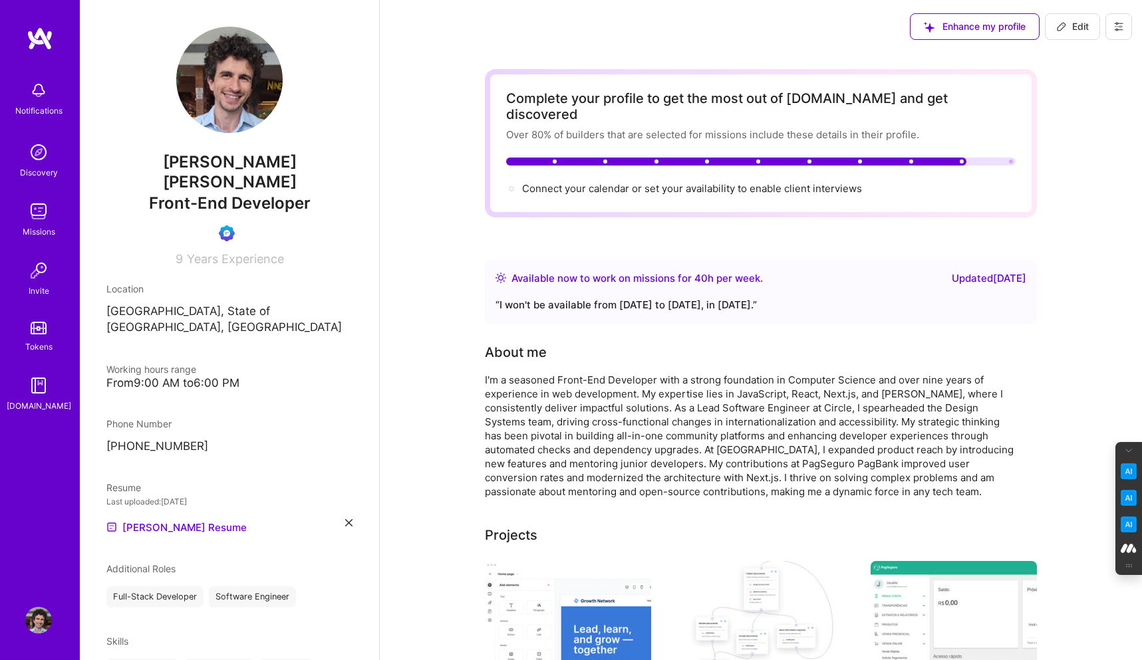 The width and height of the screenshot is (1142, 660). I want to click on img: Key Point Extractor icon, so click(1129, 472).